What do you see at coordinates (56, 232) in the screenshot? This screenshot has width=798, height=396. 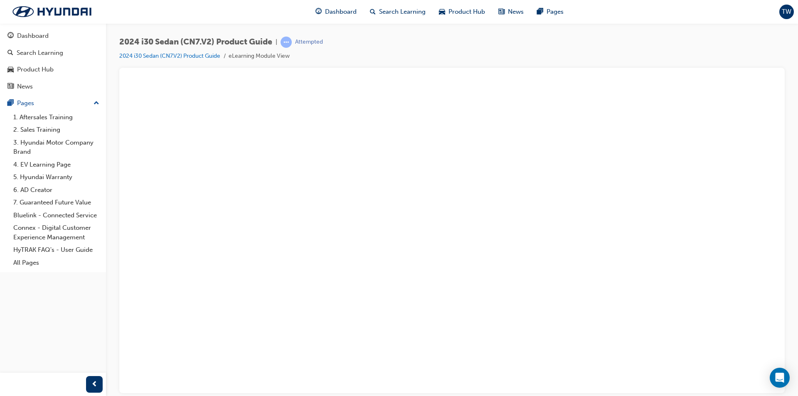 I see `a: Connex - Digital Customer Experience Management` at bounding box center [56, 232].